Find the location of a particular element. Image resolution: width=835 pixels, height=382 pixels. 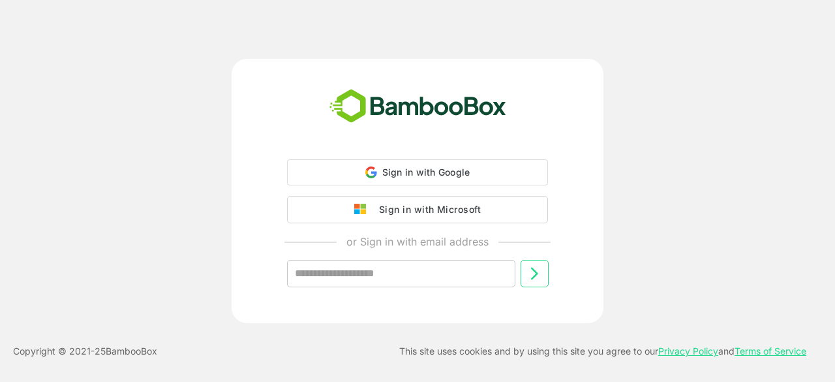

p: Copyright © 2021- 25 BambooBox is located at coordinates (85, 351).